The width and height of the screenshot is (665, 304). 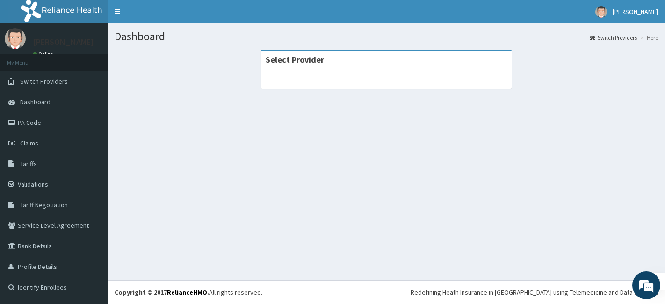 I want to click on span: Claims, so click(x=29, y=143).